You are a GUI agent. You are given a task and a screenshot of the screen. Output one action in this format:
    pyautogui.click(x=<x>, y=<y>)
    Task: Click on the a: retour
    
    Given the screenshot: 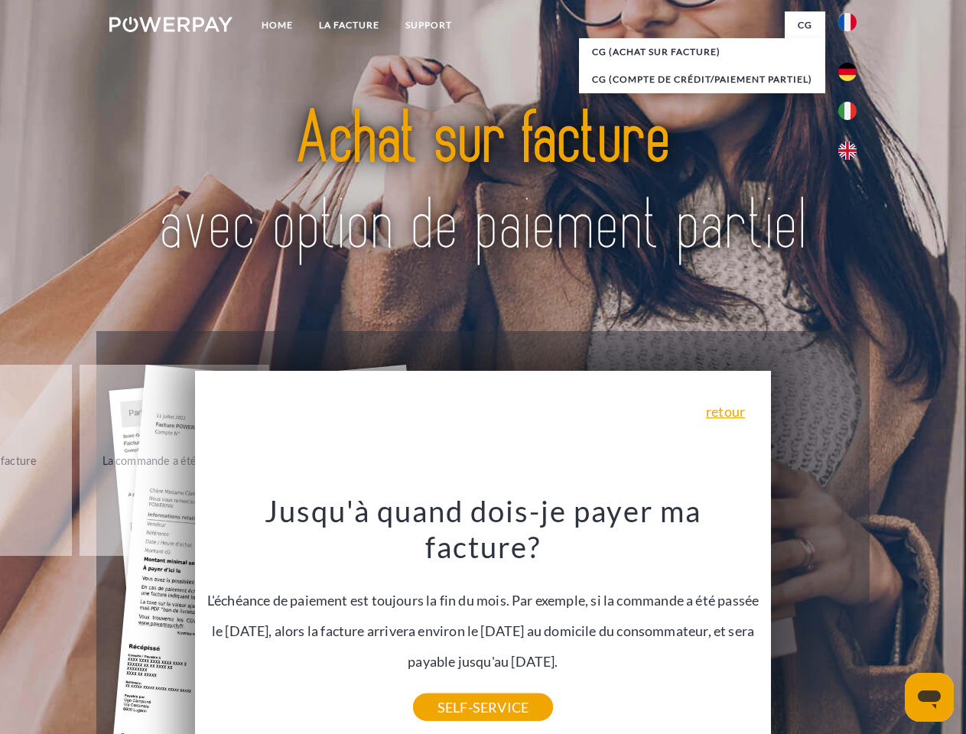 What is the action you would take?
    pyautogui.click(x=725, y=411)
    